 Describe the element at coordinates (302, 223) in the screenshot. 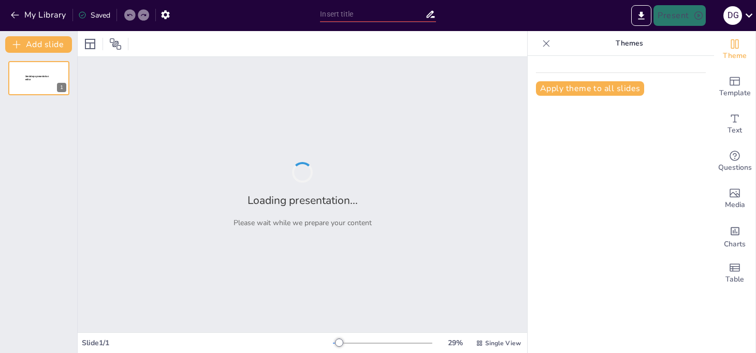

I see `p: Please wait while we prepare your content` at that location.